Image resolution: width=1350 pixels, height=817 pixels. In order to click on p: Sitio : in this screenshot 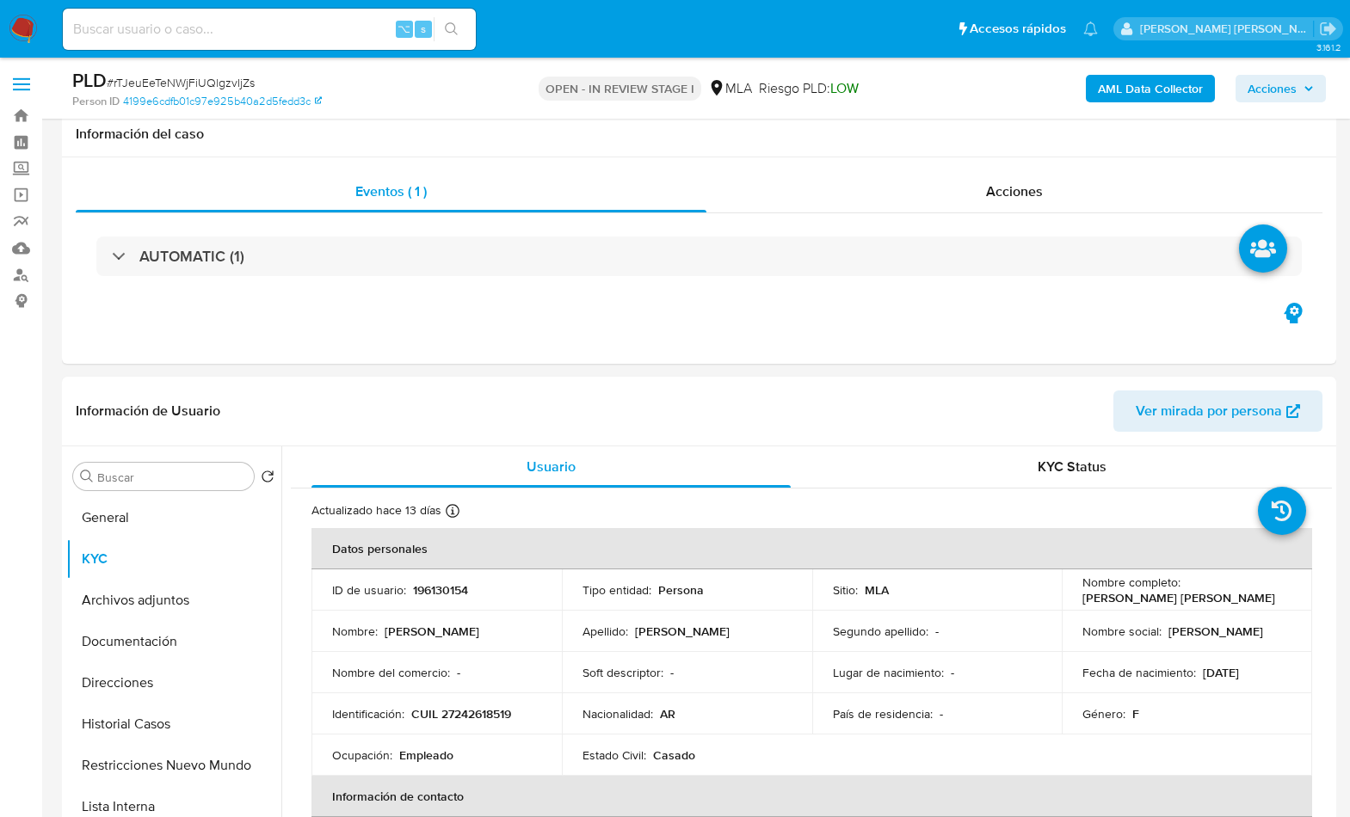, I will do `click(845, 590)`.